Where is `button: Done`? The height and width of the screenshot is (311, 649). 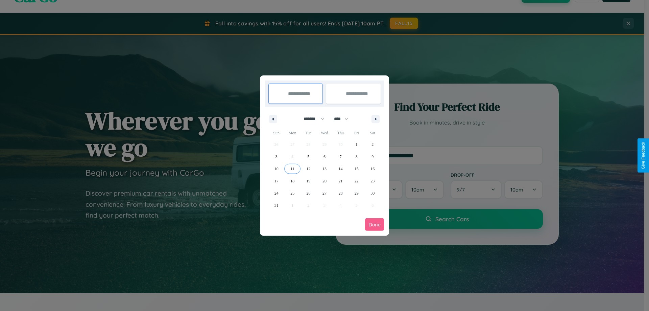 button: Done is located at coordinates (374, 224).